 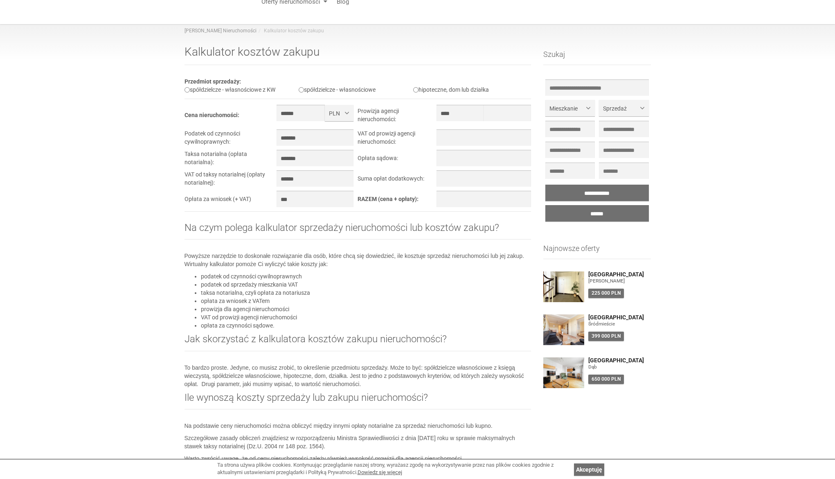 What do you see at coordinates (301, 90) in the screenshot?
I see `input: spółdzielcze - własnościowe` at bounding box center [301, 90].